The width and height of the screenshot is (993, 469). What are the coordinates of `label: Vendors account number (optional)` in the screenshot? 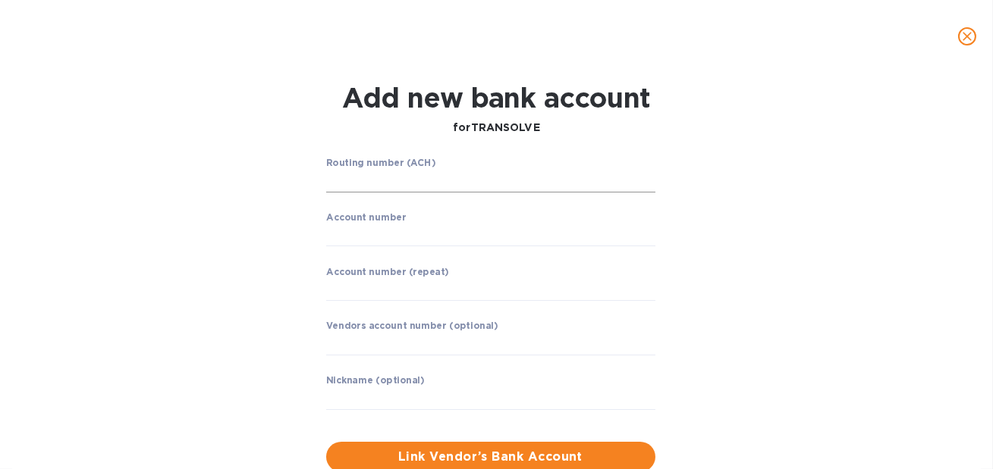 It's located at (412, 327).